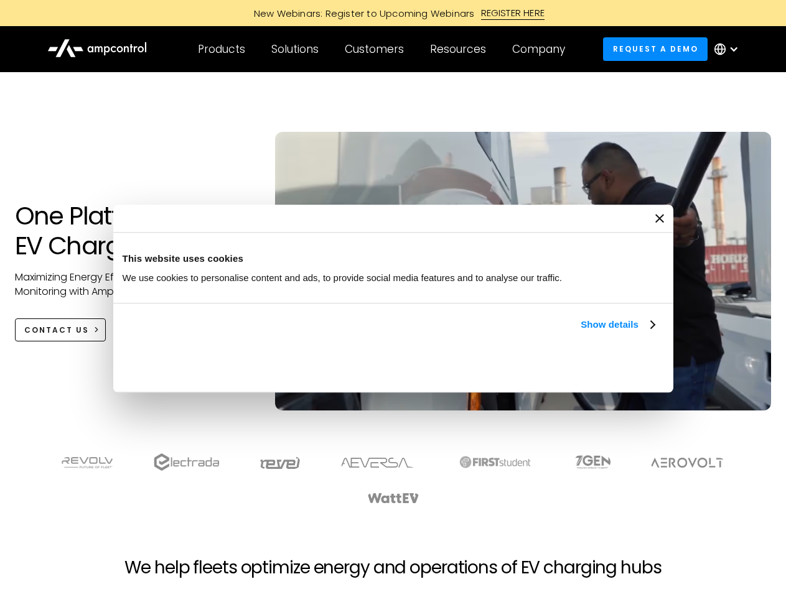 This screenshot has height=597, width=786. What do you see at coordinates (659, 218) in the screenshot?
I see `button: Close banner` at bounding box center [659, 218].